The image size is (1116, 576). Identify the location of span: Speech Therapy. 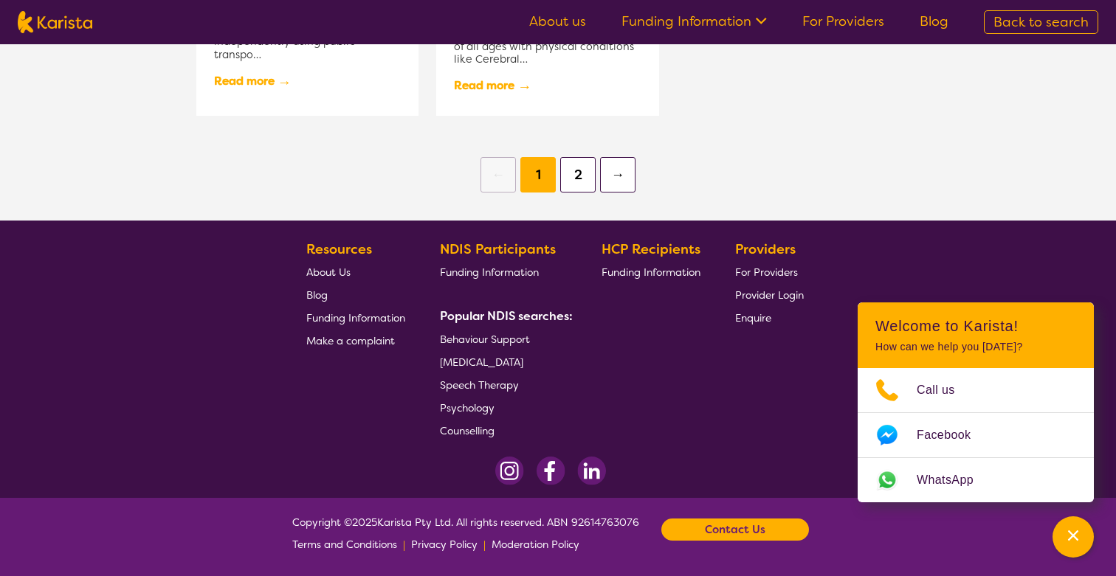
(479, 385).